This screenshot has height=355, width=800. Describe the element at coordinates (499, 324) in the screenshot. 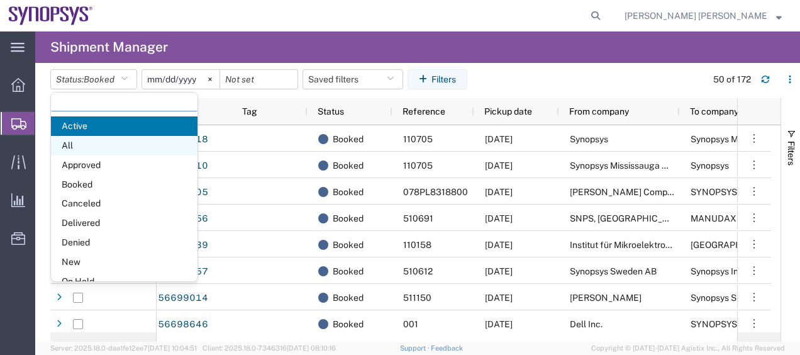

I see `span: 09/02/2025` at that location.